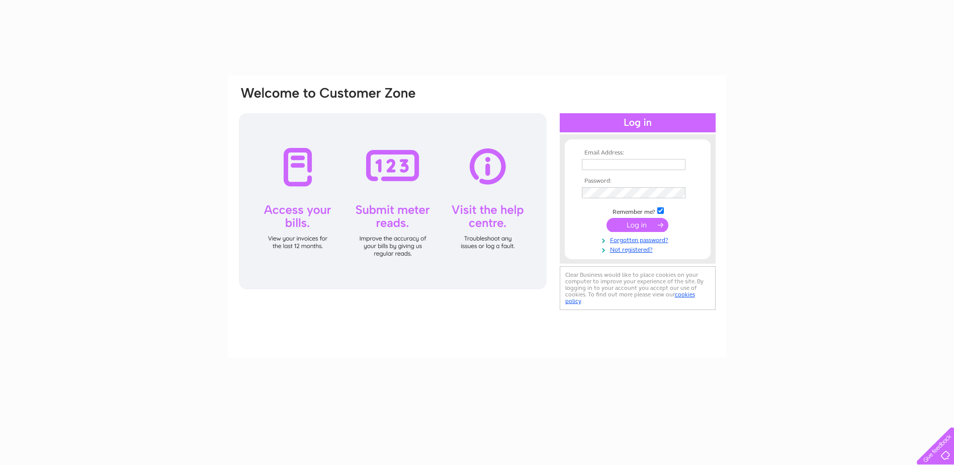 The width and height of the screenshot is (954, 465). Describe the element at coordinates (630, 297) in the screenshot. I see `a: cookies policy` at that location.